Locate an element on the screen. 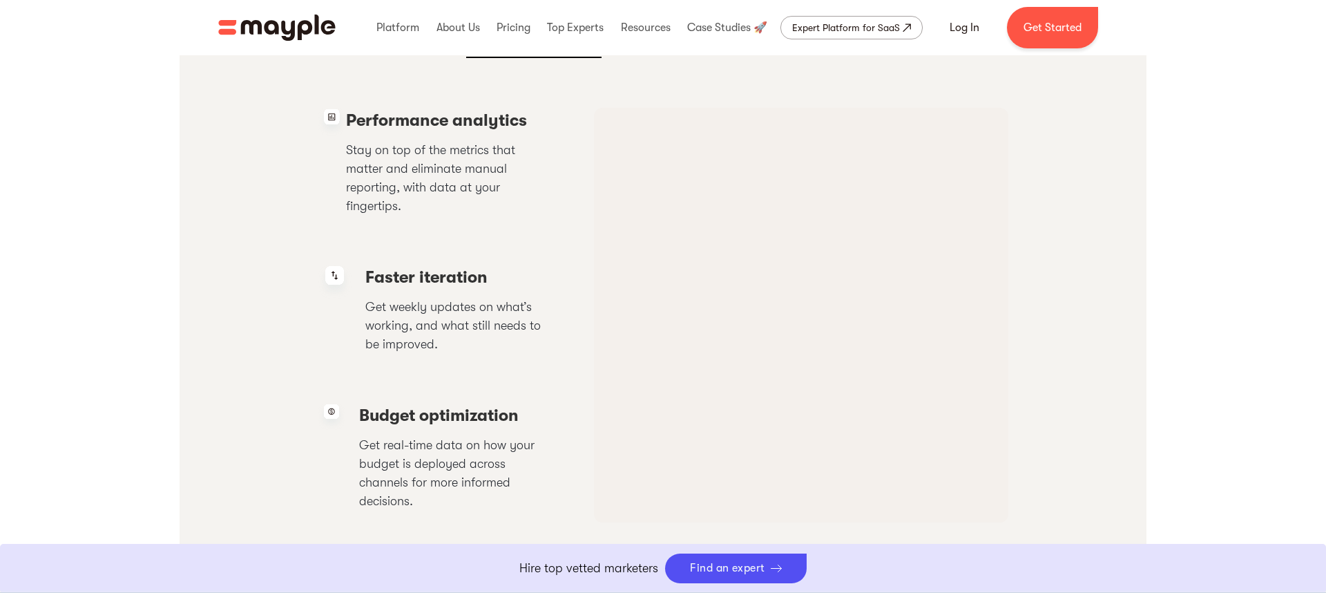 The height and width of the screenshot is (593, 1326). p: Get weekly updates on what’s working, and what still needs to be improved. is located at coordinates (459, 325).